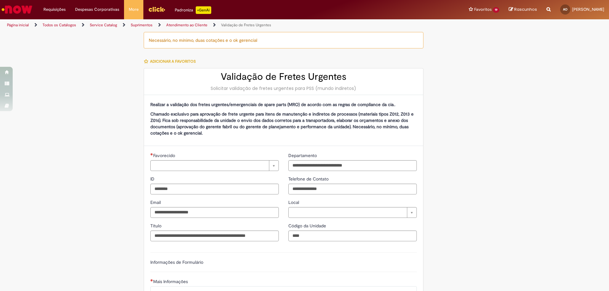 This screenshot has width=609, height=291. I want to click on span: Despesas Corporativas, so click(97, 10).